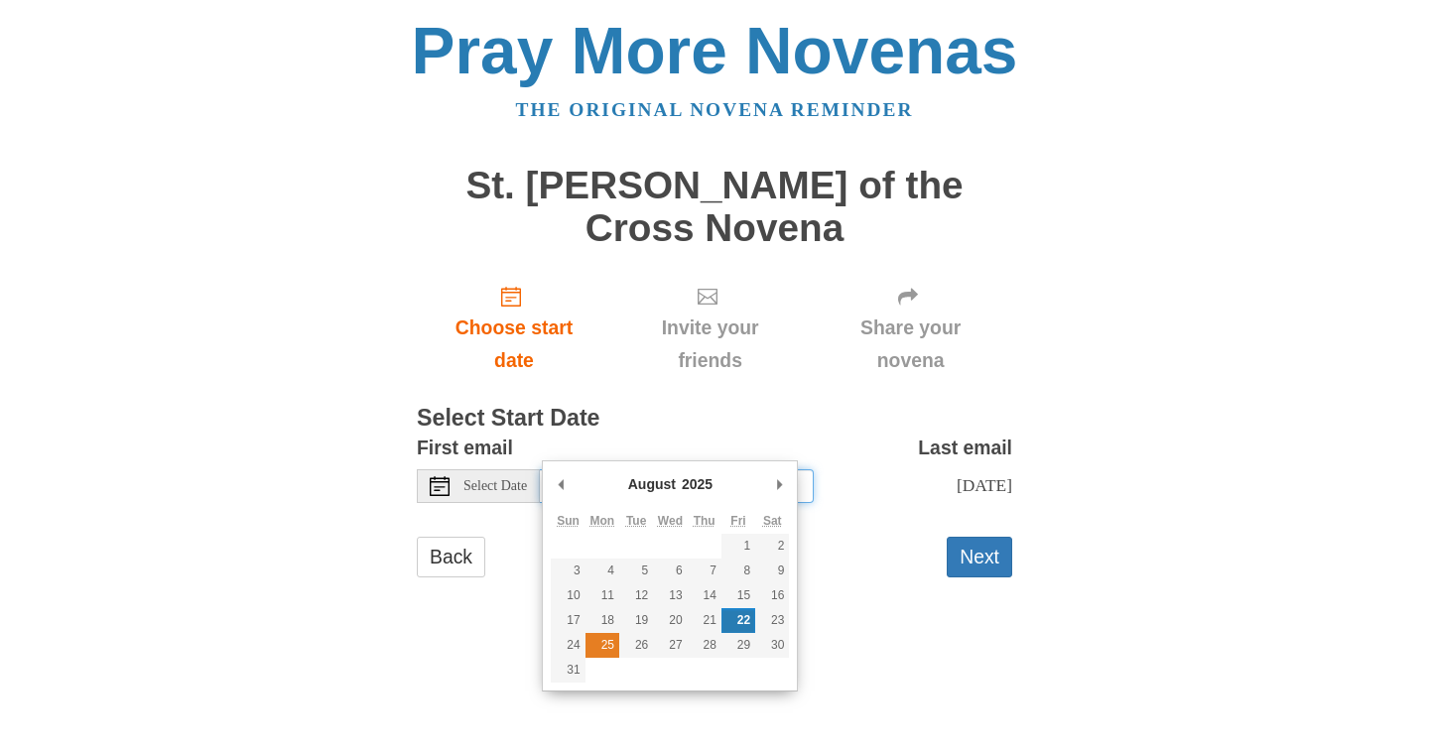 The width and height of the screenshot is (1429, 751). Describe the element at coordinates (636, 620) in the screenshot. I see `button: 19` at that location.